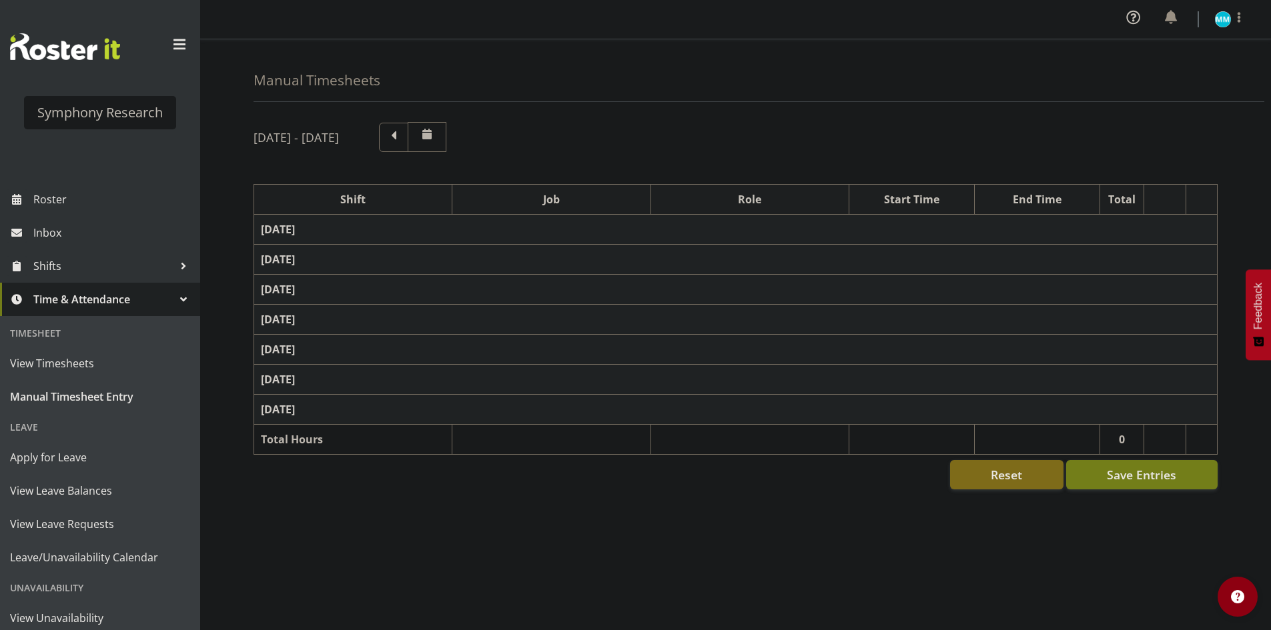 This screenshot has height=630, width=1271. Describe the element at coordinates (353, 199) in the screenshot. I see `div: Shift` at that location.